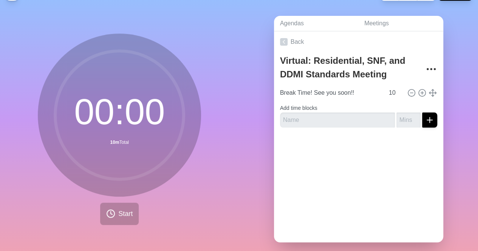  Describe the element at coordinates (316, 23) in the screenshot. I see `a: Agendas` at that location.